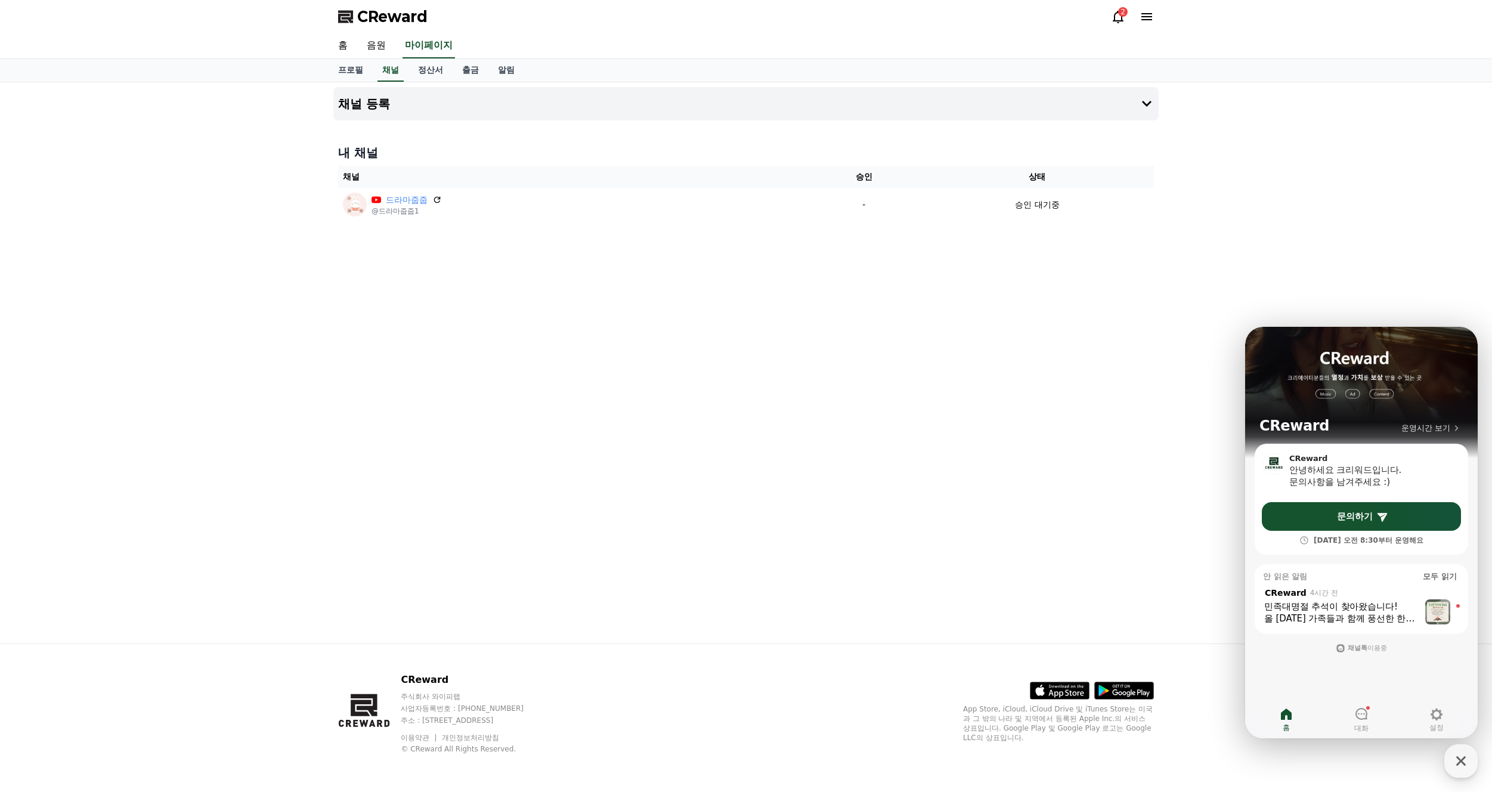 The width and height of the screenshot is (1492, 792). What do you see at coordinates (185, 101) in the screenshot?
I see `button: 운영시간 보기` at bounding box center [185, 101].